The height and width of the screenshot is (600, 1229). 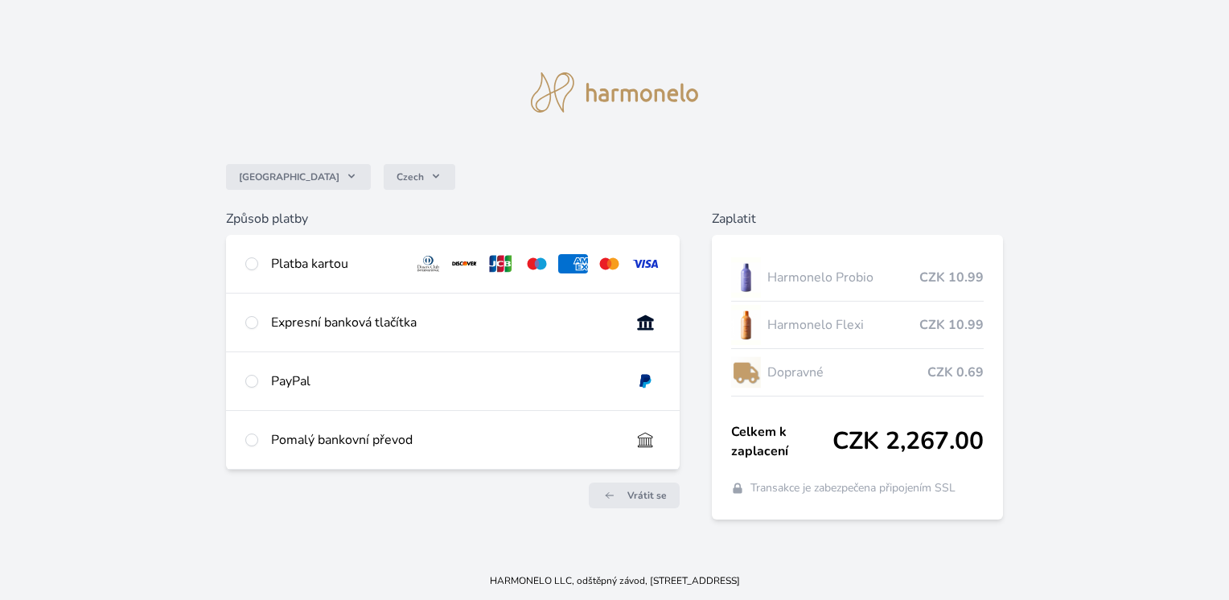 What do you see at coordinates (634, 496) in the screenshot?
I see `a: Vrátit se` at bounding box center [634, 496].